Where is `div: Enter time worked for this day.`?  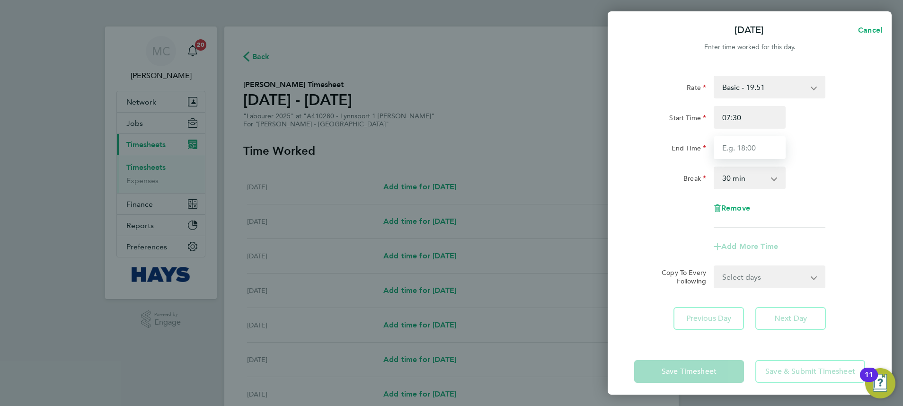 div: Enter time worked for this day. is located at coordinates (750, 47).